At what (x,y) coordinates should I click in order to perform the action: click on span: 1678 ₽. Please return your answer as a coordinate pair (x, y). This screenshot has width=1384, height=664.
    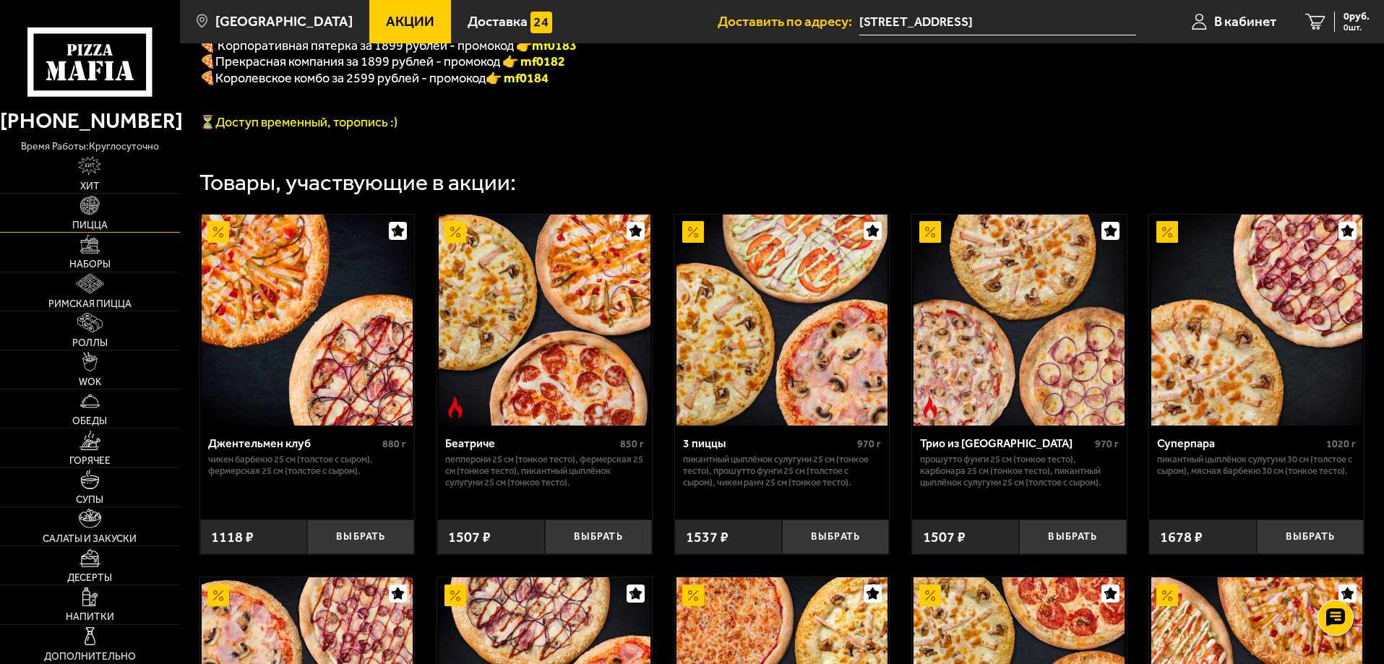
    Looking at the image, I should click on (1181, 537).